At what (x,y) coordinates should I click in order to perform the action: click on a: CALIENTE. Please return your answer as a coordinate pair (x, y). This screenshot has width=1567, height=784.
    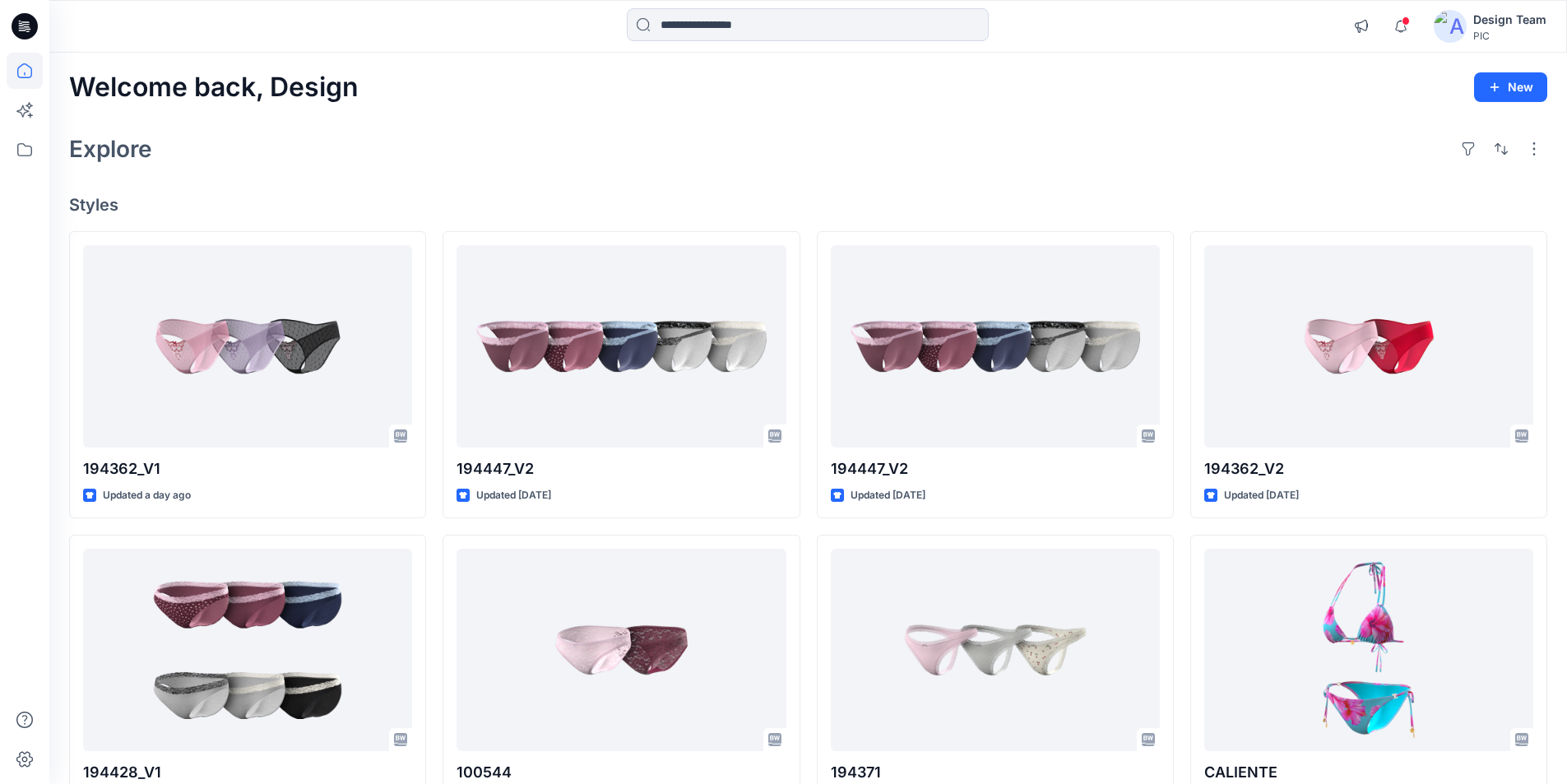
    Looking at the image, I should click on (1369, 650).